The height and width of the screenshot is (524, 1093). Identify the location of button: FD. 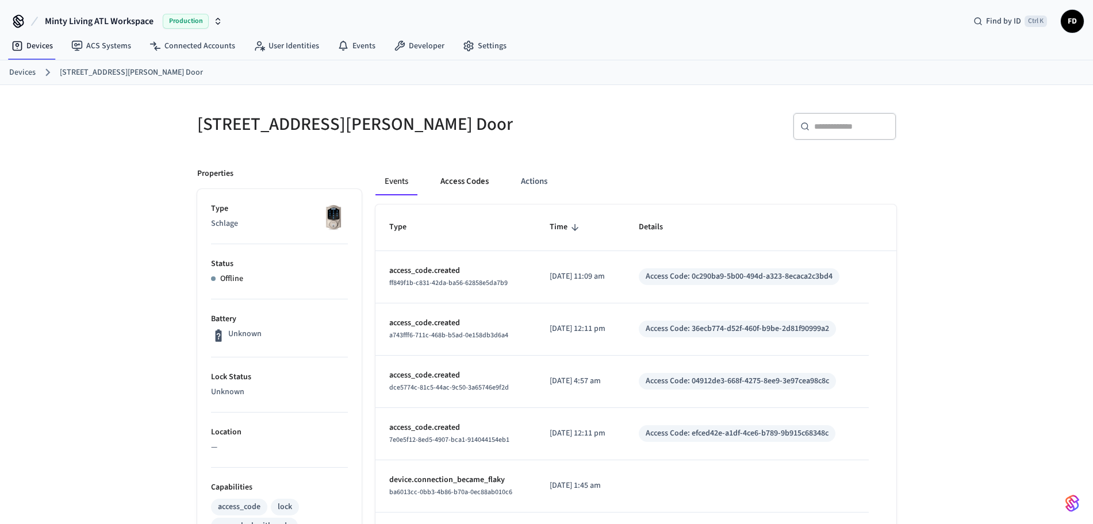
(1072, 21).